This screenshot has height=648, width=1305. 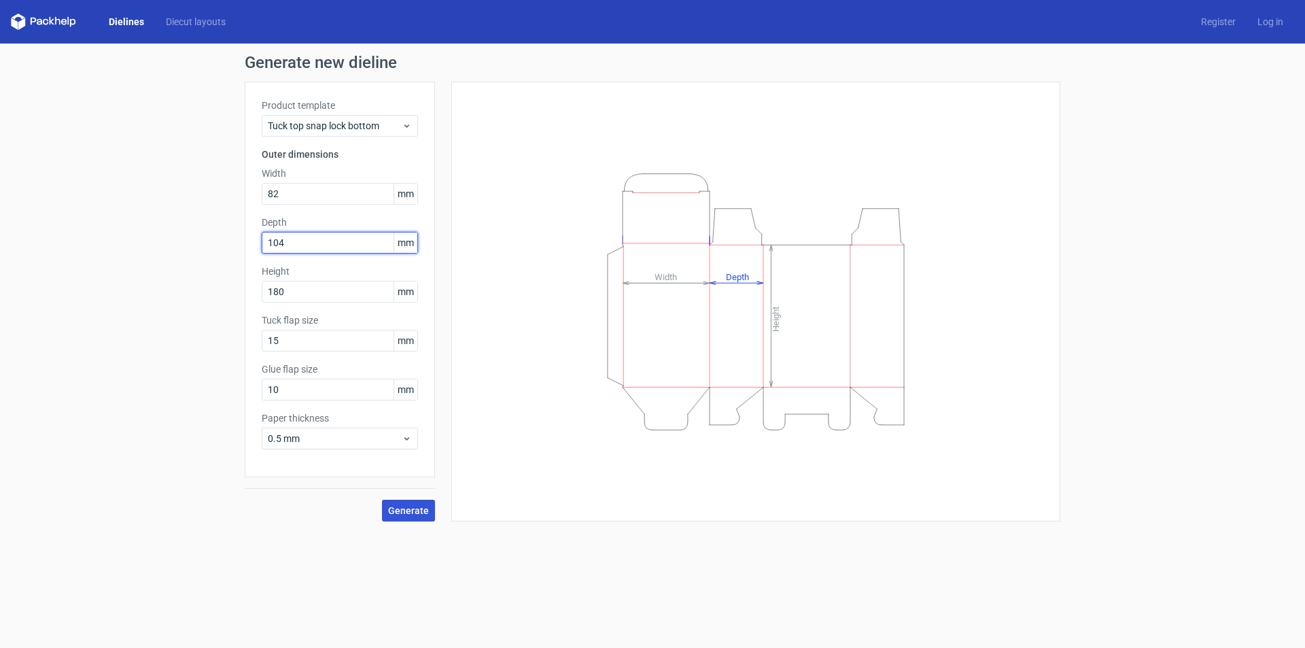 What do you see at coordinates (652, 63) in the screenshot?
I see `h1: Generate new dieline` at bounding box center [652, 63].